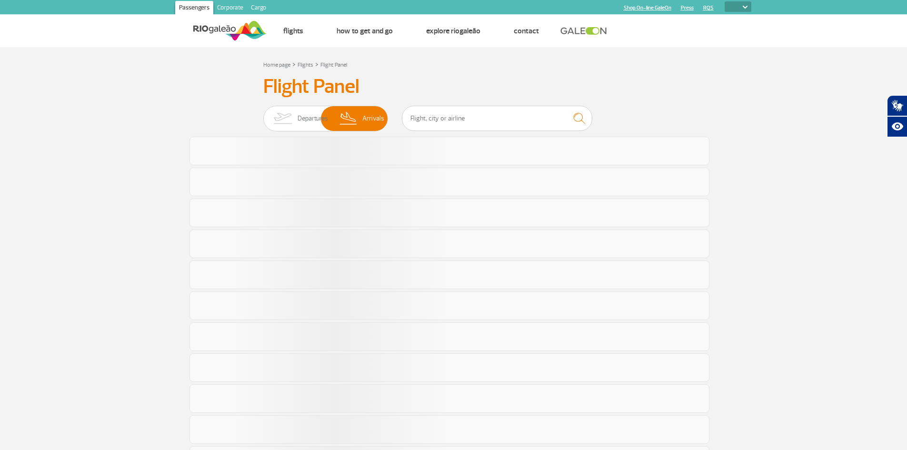 This screenshot has height=450, width=907. Describe the element at coordinates (497, 118) in the screenshot. I see `input: Flight, city or airline` at that location.